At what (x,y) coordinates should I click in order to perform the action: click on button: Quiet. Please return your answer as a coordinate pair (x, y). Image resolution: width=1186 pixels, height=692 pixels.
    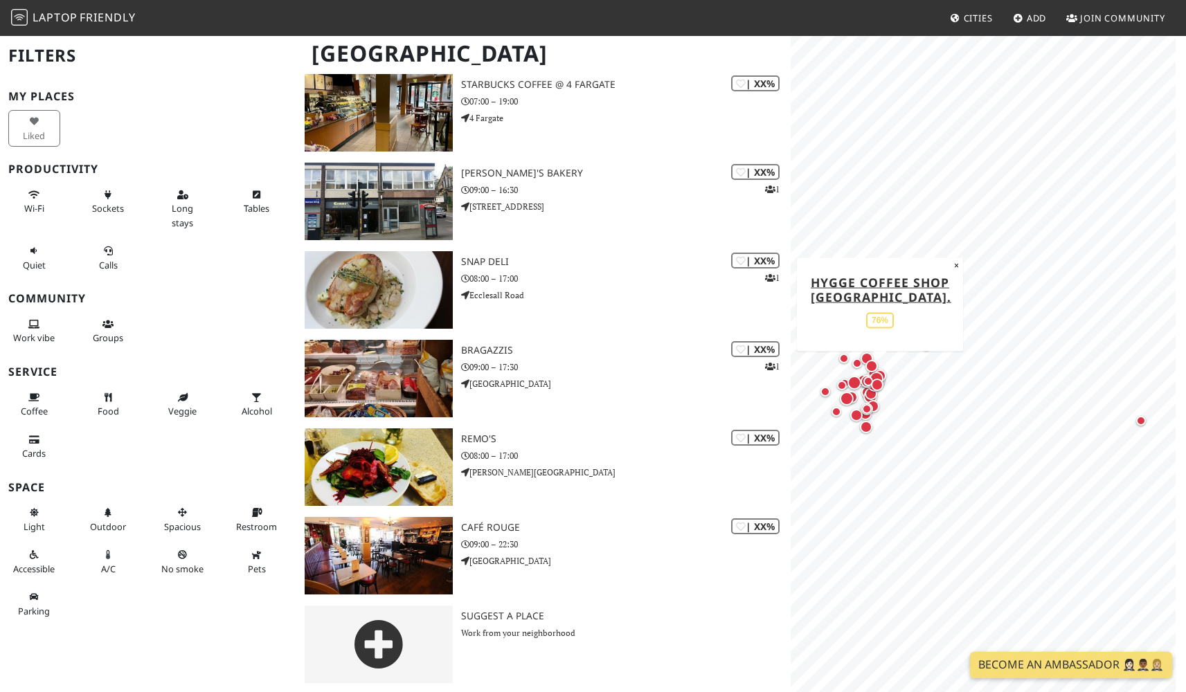
    Looking at the image, I should click on (34, 257).